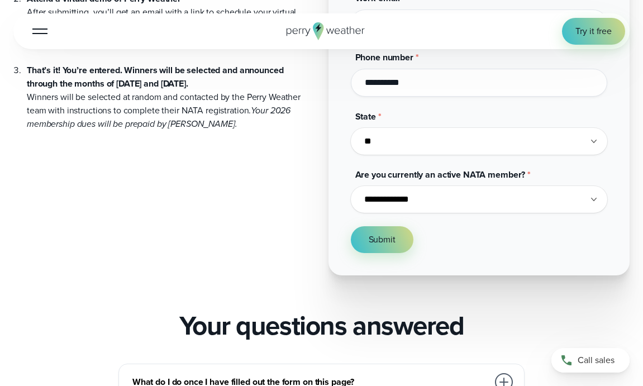 This screenshot has height=386, width=643. What do you see at coordinates (593, 31) in the screenshot?
I see `a: Try it free` at bounding box center [593, 31].